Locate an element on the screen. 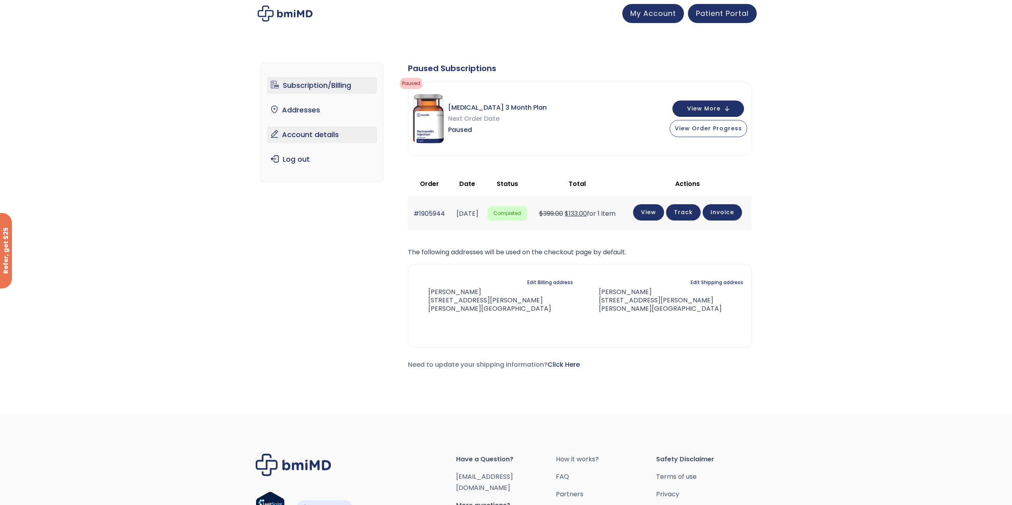 This screenshot has width=1012, height=505. a: Invoice is located at coordinates (722, 212).